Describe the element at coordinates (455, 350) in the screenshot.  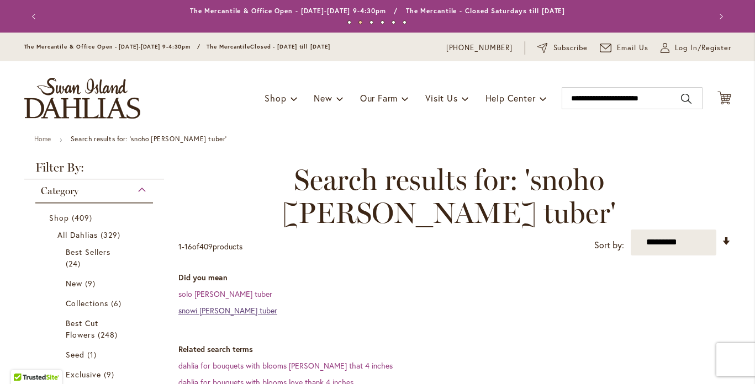
I see `dt: Related search terms` at that location.